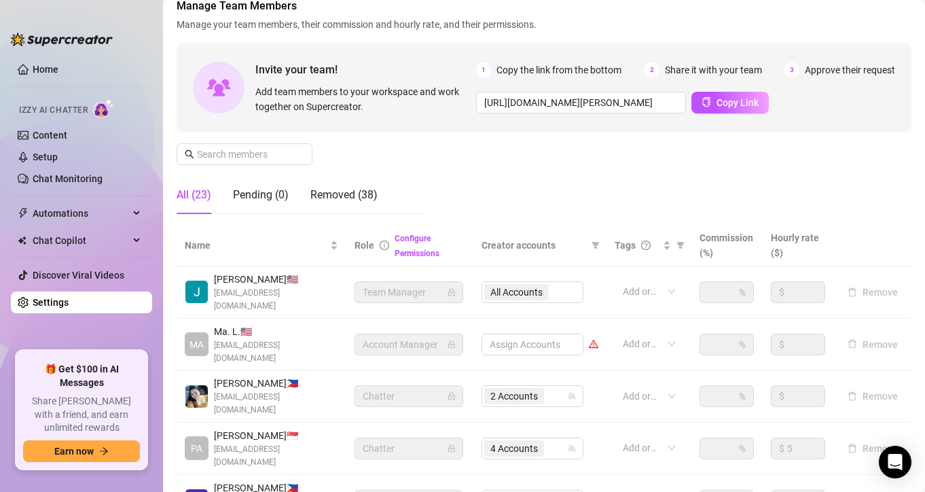 The height and width of the screenshot is (492, 925). I want to click on div: Open Intercom Messenger, so click(896, 462).